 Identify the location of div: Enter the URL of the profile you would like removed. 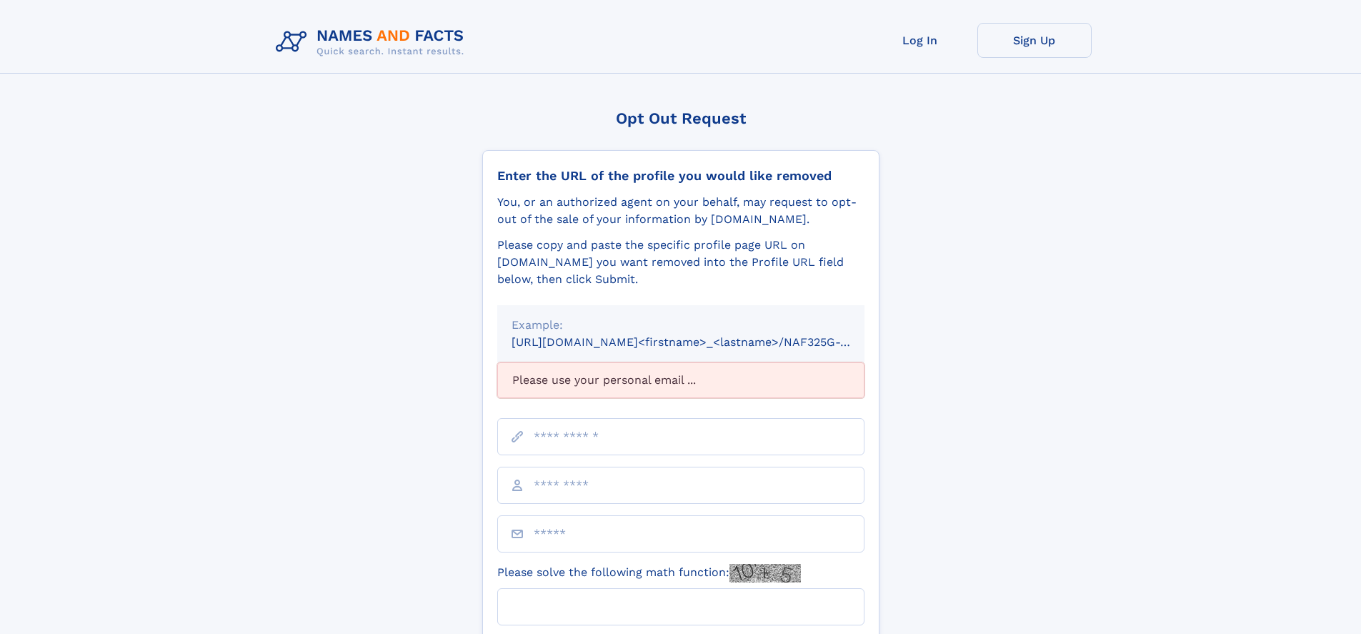
(681, 176).